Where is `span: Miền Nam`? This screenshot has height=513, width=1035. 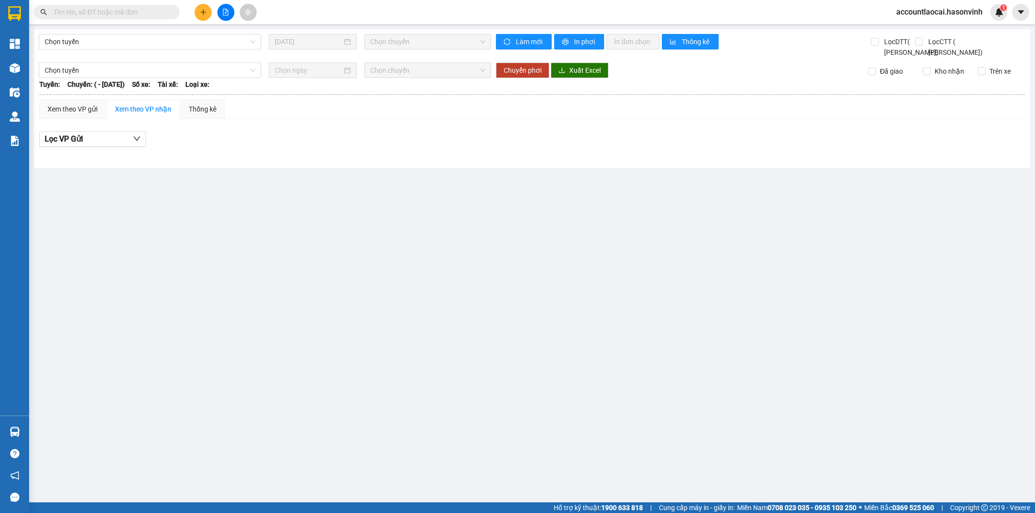
span: Miền Nam is located at coordinates (797, 508).